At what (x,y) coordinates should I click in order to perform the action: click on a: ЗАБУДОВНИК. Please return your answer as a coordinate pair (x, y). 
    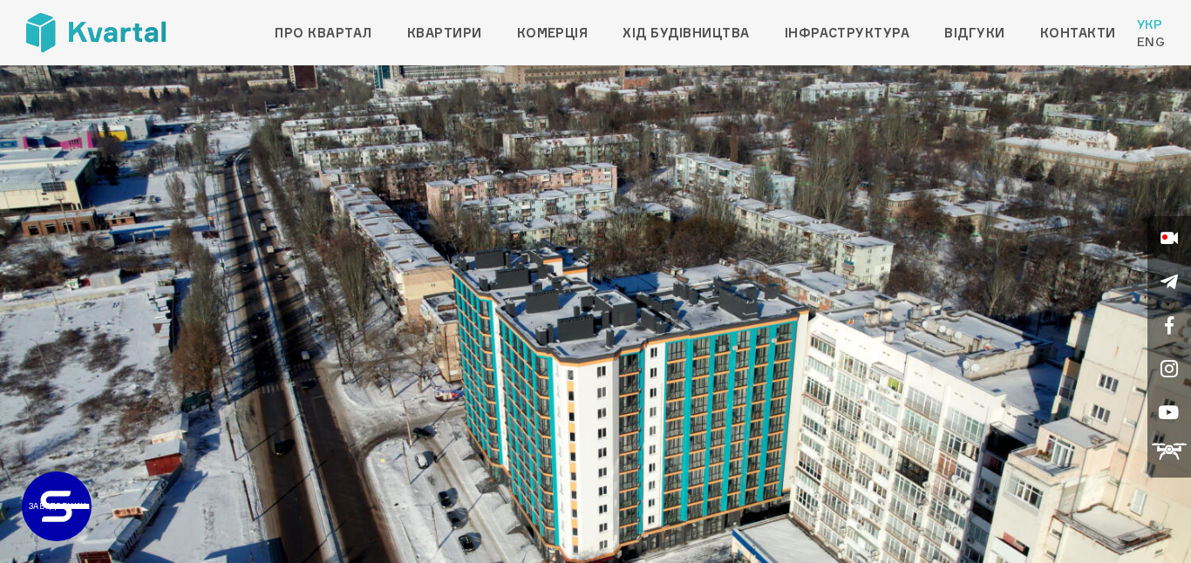
    Looking at the image, I should click on (57, 506).